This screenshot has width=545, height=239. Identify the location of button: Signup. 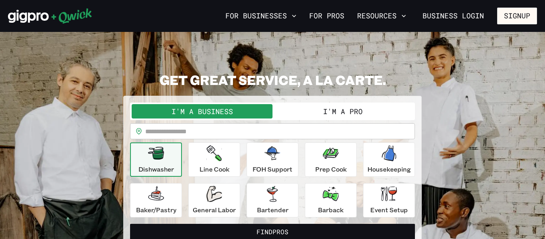
(517, 16).